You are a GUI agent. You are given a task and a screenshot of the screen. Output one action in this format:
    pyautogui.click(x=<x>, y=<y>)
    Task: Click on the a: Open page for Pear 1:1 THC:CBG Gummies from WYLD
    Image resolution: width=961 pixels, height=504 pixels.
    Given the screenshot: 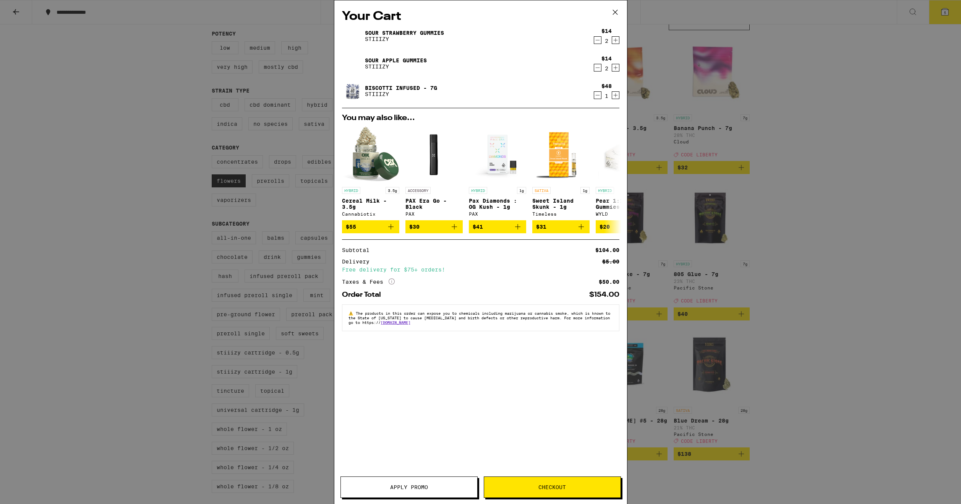 What is the action you would take?
    pyautogui.click(x=624, y=173)
    